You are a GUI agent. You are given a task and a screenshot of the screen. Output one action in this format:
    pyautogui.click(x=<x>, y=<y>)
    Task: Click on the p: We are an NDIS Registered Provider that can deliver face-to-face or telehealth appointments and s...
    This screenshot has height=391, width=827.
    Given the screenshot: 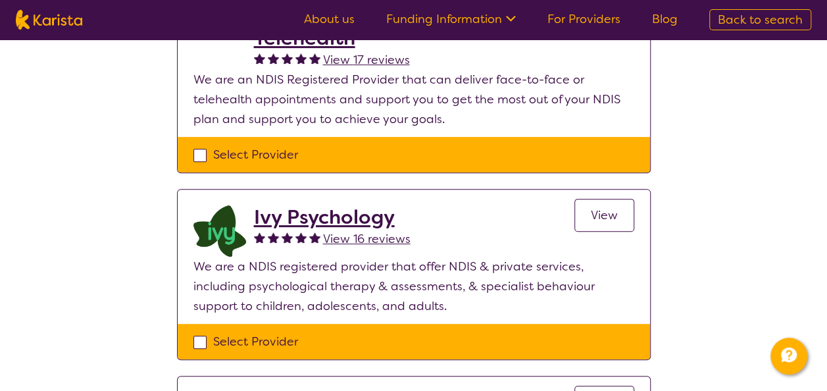 What is the action you would take?
    pyautogui.click(x=414, y=99)
    